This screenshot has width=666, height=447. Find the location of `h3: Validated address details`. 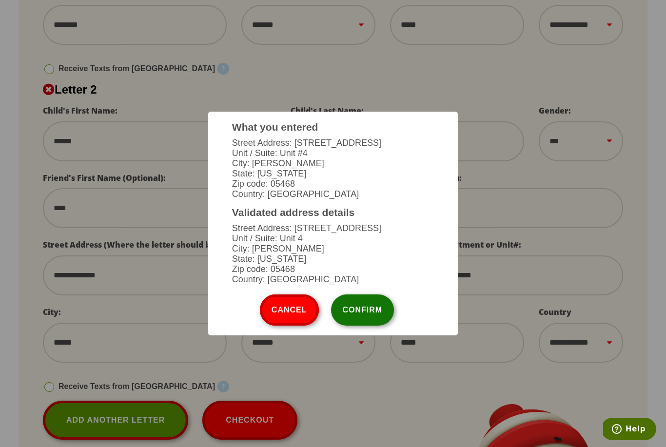

h3: Validated address details is located at coordinates (333, 213).